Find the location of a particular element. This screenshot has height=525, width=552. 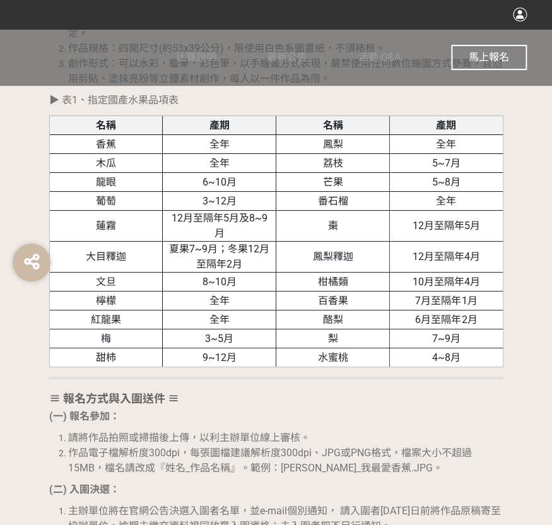

button: 馬上報名 is located at coordinates (489, 57).